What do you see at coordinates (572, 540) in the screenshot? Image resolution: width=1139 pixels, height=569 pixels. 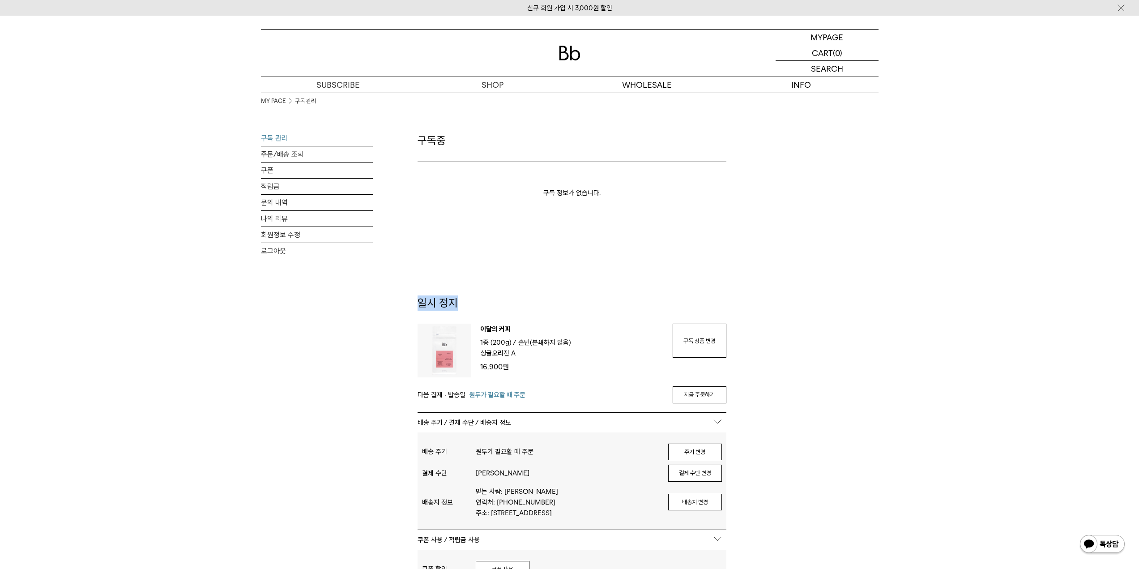 I see `p: 쿠폰 사용 / 적립금 사용` at bounding box center [572, 540].